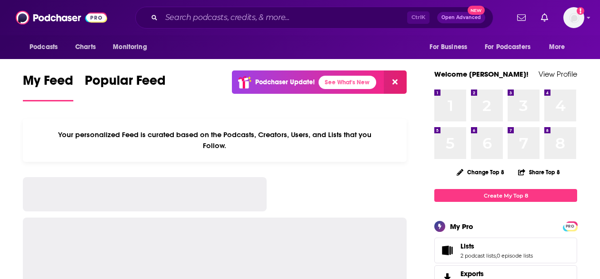 This screenshot has width=600, height=279. What do you see at coordinates (215, 140) in the screenshot?
I see `div: Your personalized Feed is curated based on the Podcasts, Creators, Users, and Lists that you Follow.` at bounding box center [215, 140].